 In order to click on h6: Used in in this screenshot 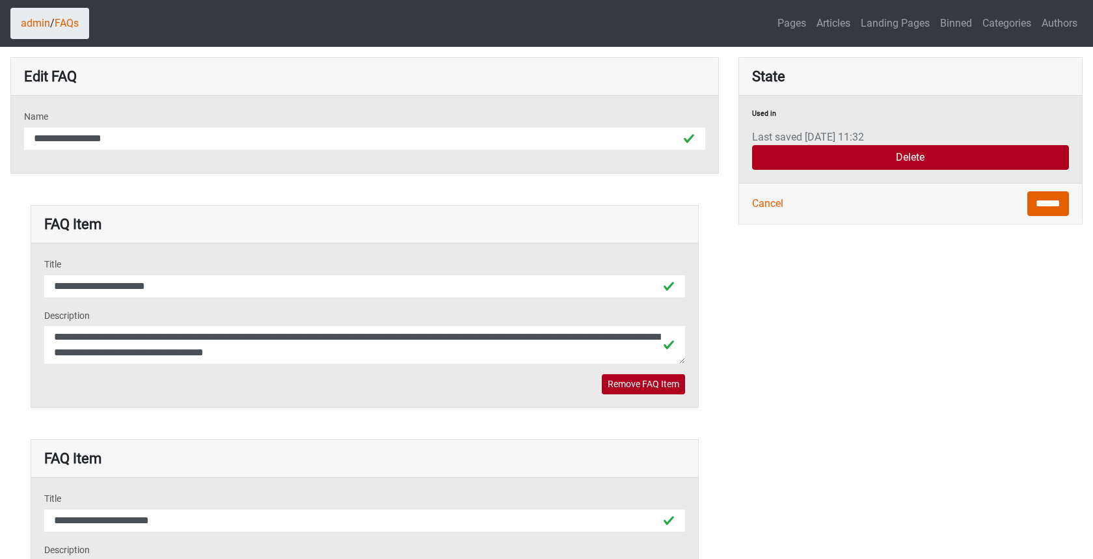, I will do `click(910, 114)`.